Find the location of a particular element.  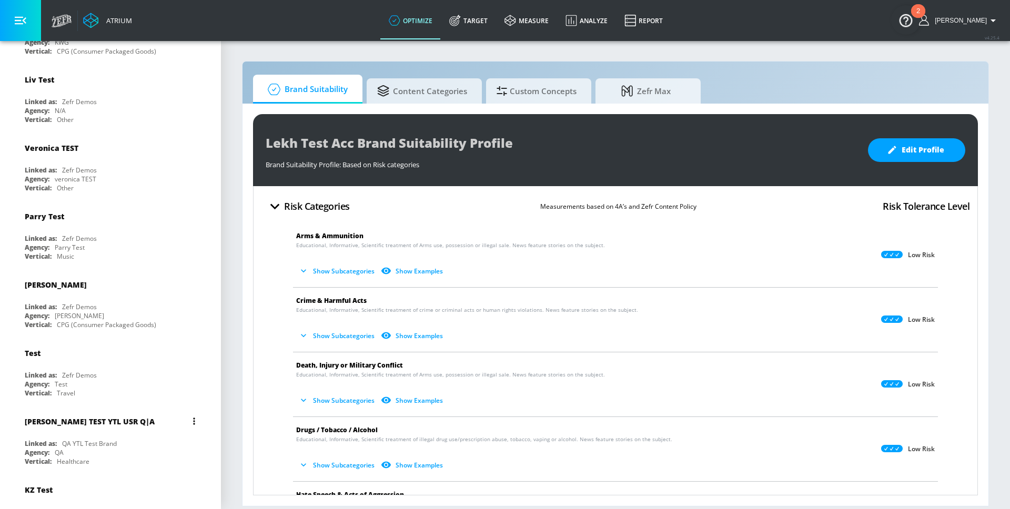

span: Zefr Max is located at coordinates (646, 91).